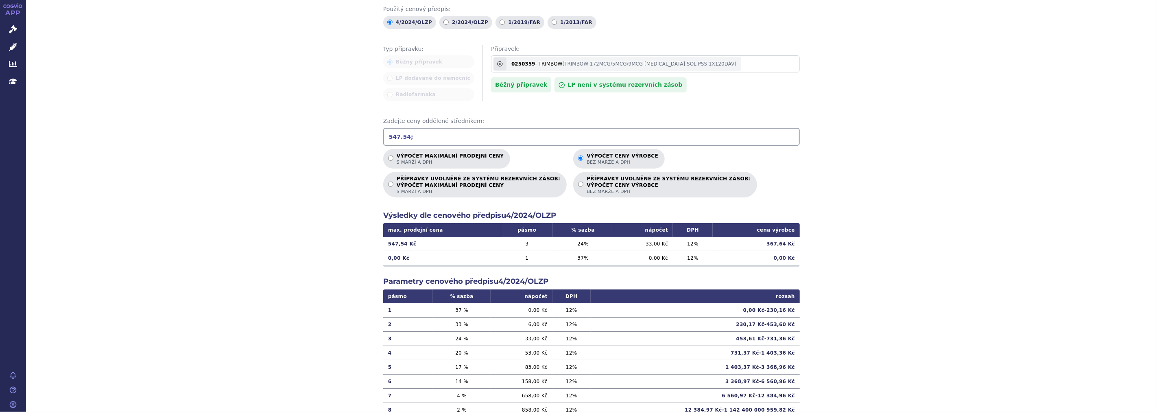  Describe the element at coordinates (466, 22) in the screenshot. I see `label: 2/2024/OLZP` at that location.